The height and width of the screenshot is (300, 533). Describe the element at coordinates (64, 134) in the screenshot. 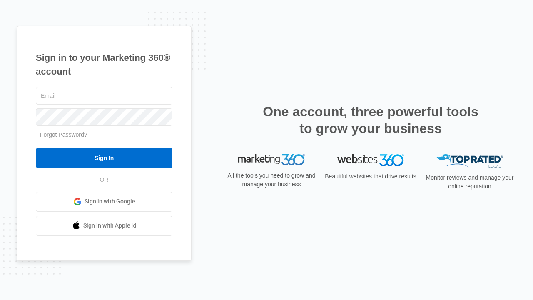

I see `a: Forgot Password?` at that location.